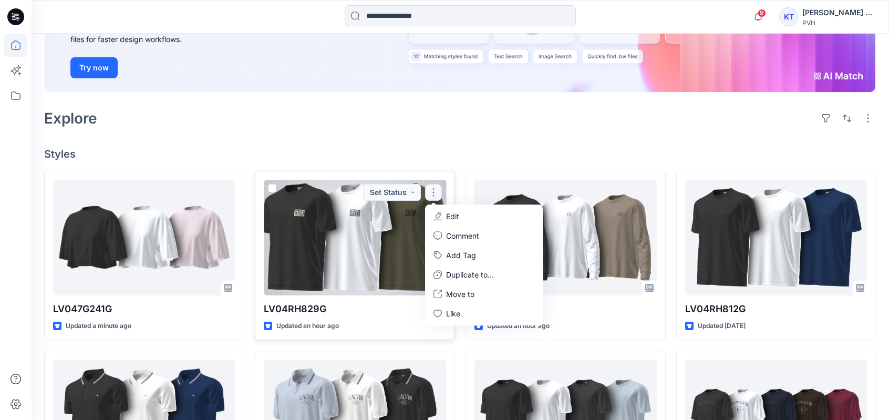 The image size is (889, 420). I want to click on p: LV047G241G, so click(144, 309).